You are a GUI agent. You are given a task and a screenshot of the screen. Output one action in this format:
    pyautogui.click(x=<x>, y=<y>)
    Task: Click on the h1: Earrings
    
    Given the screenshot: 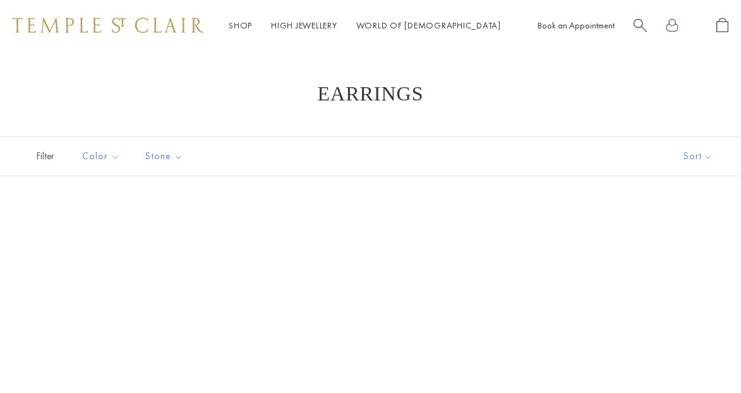 What is the action you would take?
    pyautogui.click(x=370, y=93)
    